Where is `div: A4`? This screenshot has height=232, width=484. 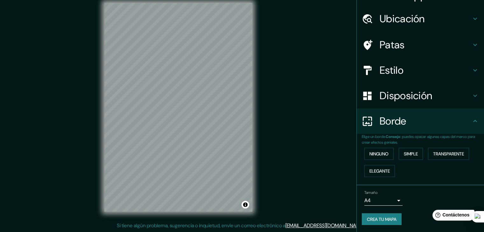 div: A4 is located at coordinates (383, 201).